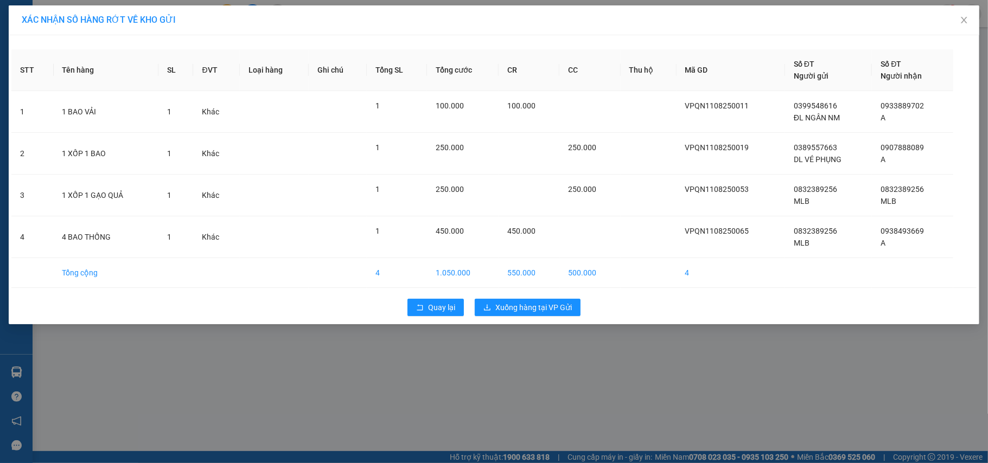 Image resolution: width=988 pixels, height=463 pixels. What do you see at coordinates (533, 307) in the screenshot?
I see `span: Xuống hàng tại VP Gửi` at bounding box center [533, 307].